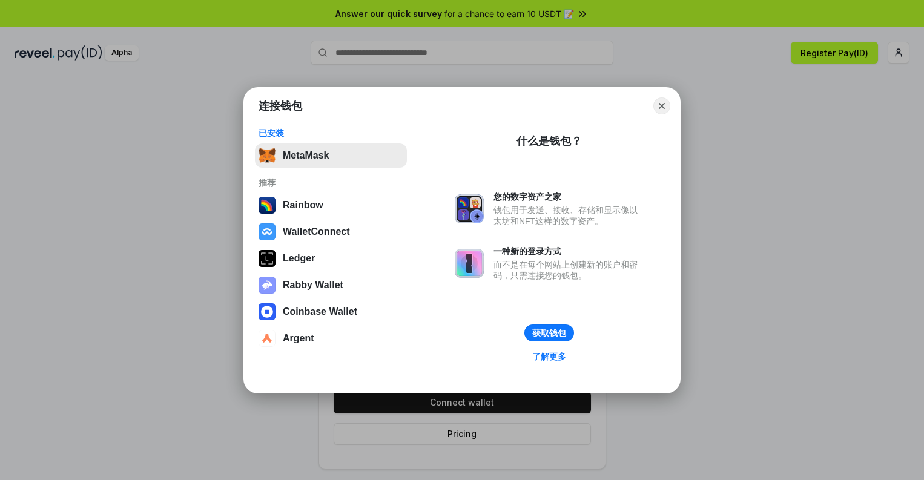  What do you see at coordinates (331, 133) in the screenshot?
I see `div: 已安装` at bounding box center [331, 133].